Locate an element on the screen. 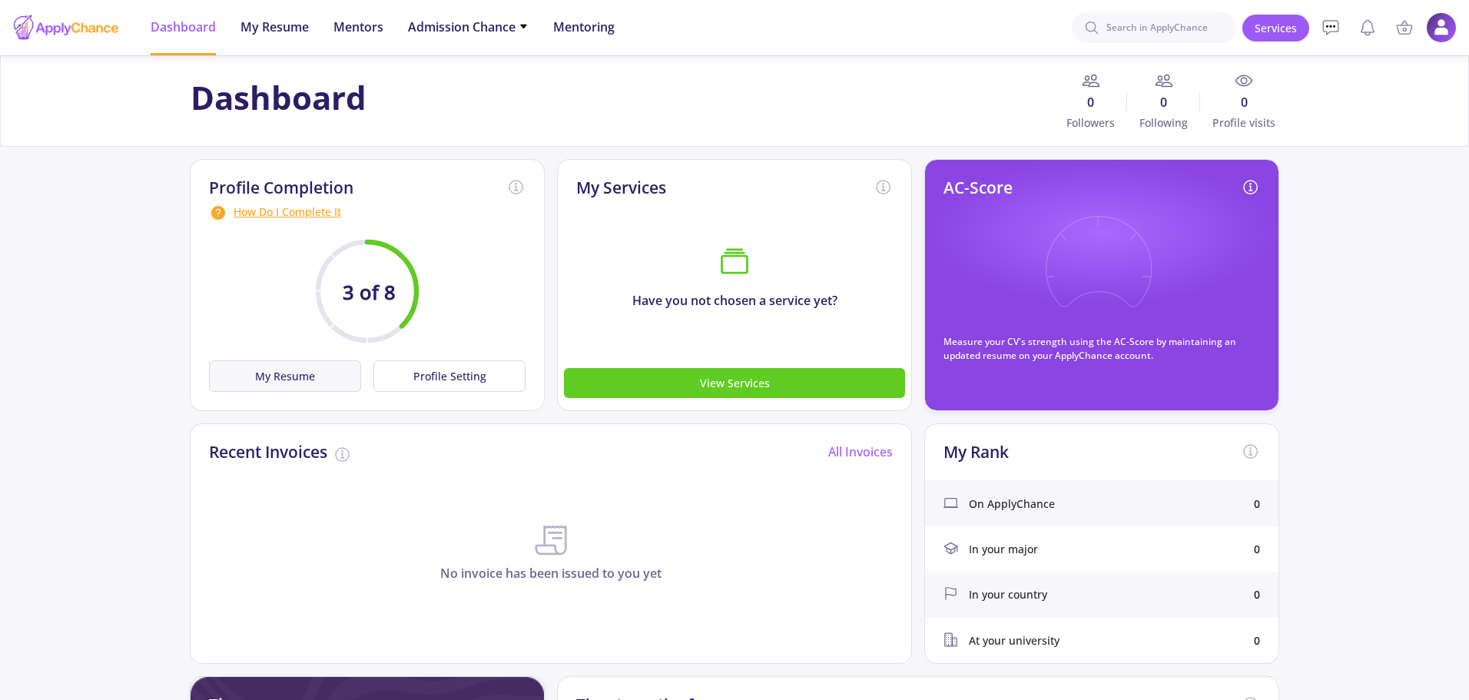 Image resolution: width=1469 pixels, height=700 pixels. span: In your country is located at coordinates (1008, 594).